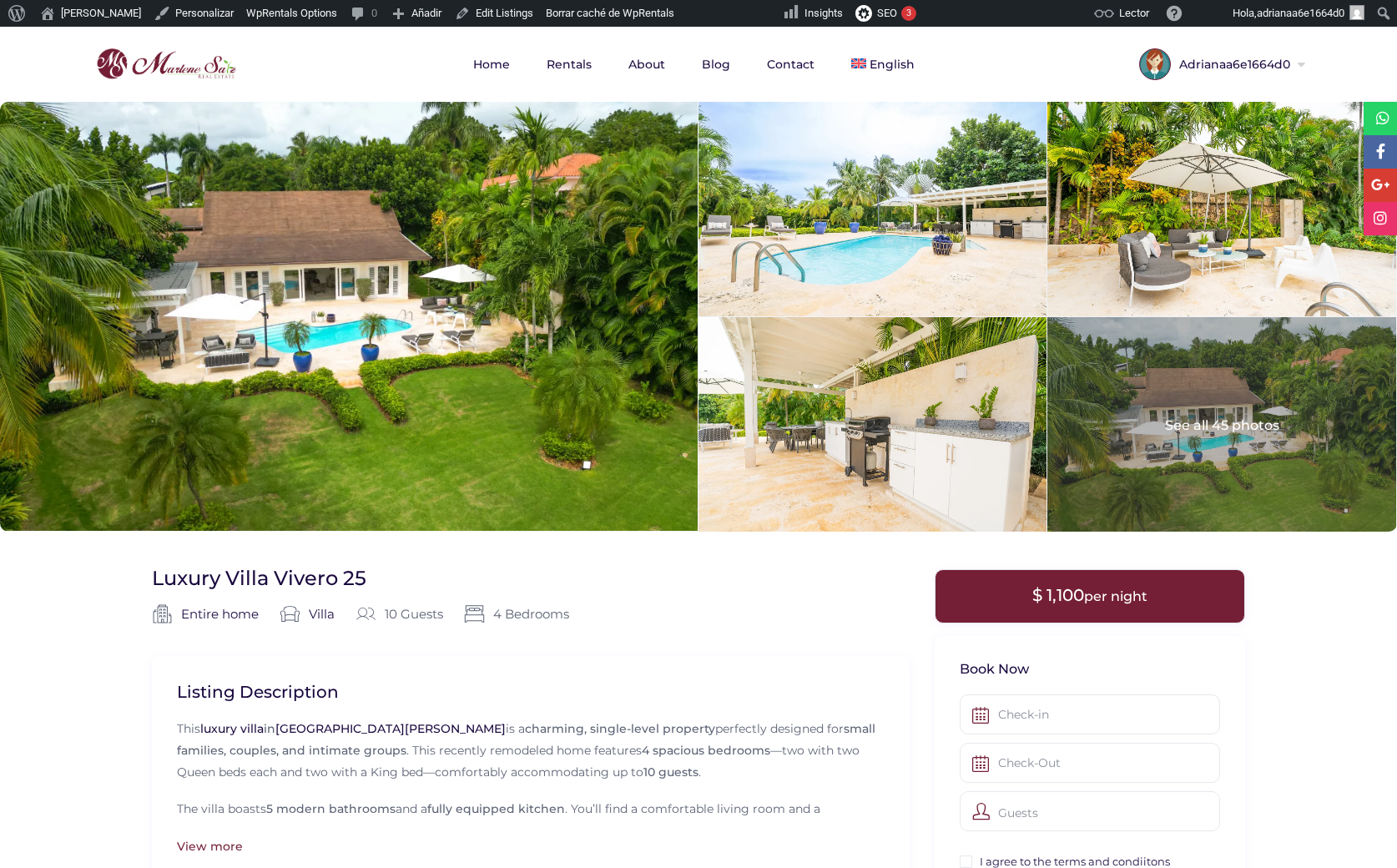  Describe the element at coordinates (531, 829) in the screenshot. I see `p: The villa boasts and a . You’ll find a comfortable living room and a dedicated for added space. D...` at that location.